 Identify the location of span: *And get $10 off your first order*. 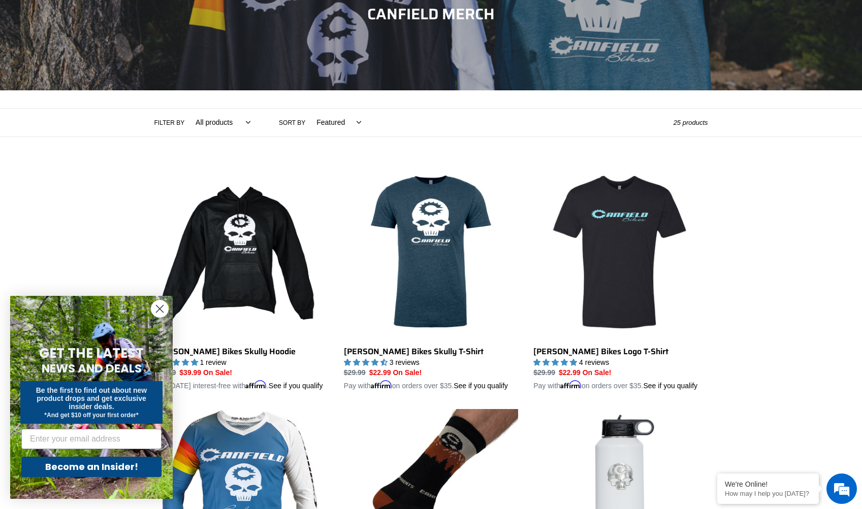
(91, 415).